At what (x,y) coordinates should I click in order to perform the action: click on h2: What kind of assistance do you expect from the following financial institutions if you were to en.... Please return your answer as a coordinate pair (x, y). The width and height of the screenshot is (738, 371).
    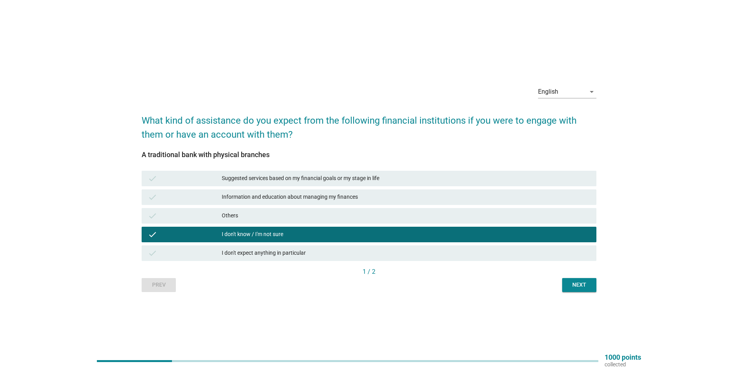
    Looking at the image, I should click on (369, 124).